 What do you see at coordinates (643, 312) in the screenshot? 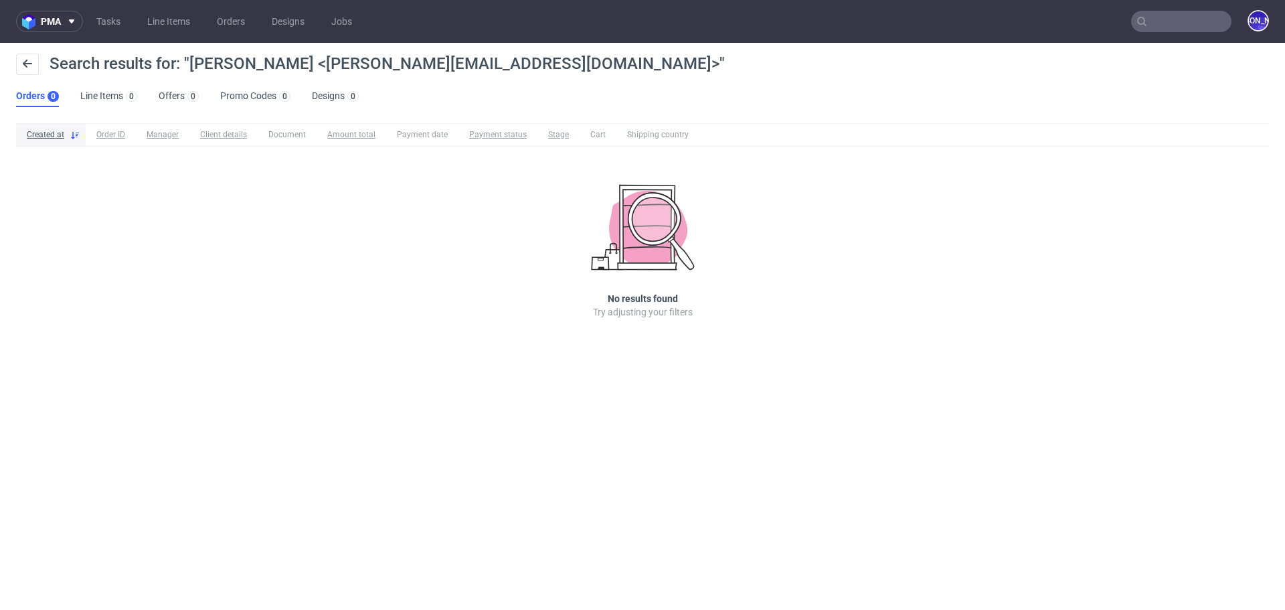
I see `p: Try adjusting your filters` at bounding box center [643, 312].